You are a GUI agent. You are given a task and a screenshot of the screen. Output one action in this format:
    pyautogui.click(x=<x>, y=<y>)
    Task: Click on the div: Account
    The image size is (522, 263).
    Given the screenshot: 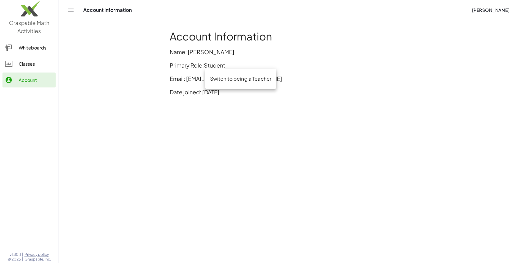 What is the action you would take?
    pyautogui.click(x=36, y=80)
    